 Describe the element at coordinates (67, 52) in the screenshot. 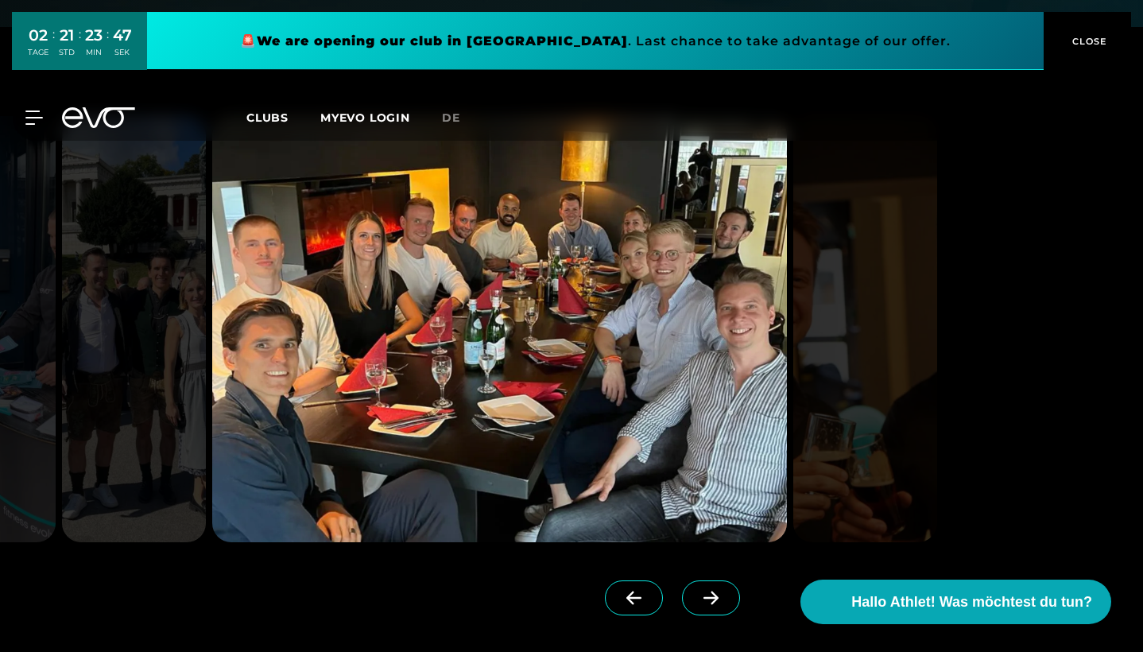

I see `div: STD` at that location.